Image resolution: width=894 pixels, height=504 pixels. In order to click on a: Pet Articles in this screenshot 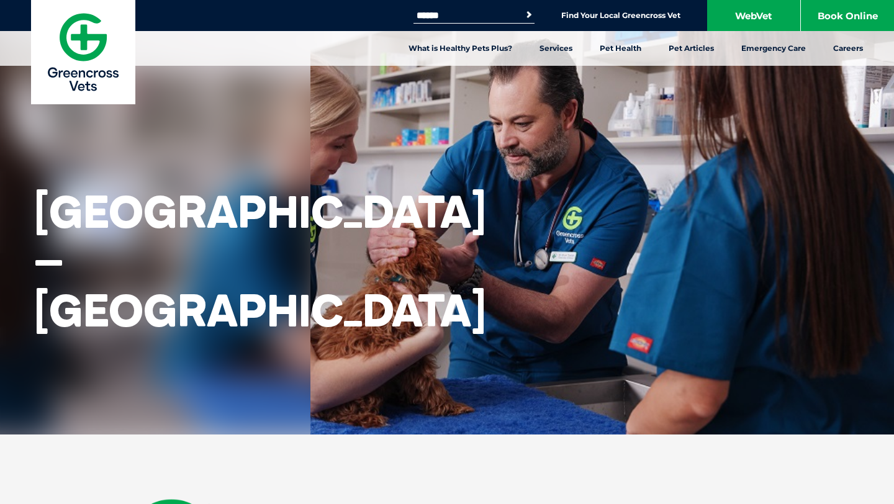, I will do `click(691, 48)`.